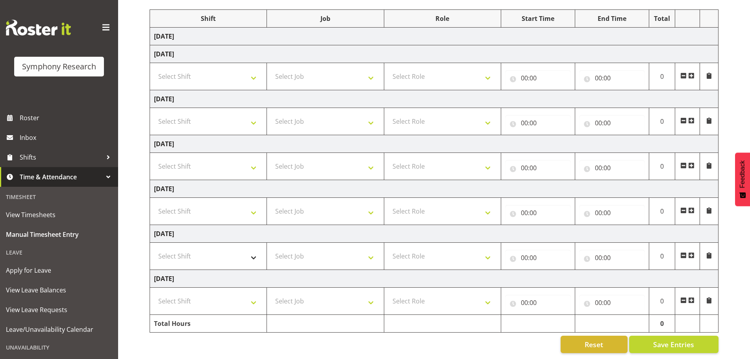 This screenshot has width=750, height=359. What do you see at coordinates (59, 67) in the screenshot?
I see `div: Symphony Research` at bounding box center [59, 67].